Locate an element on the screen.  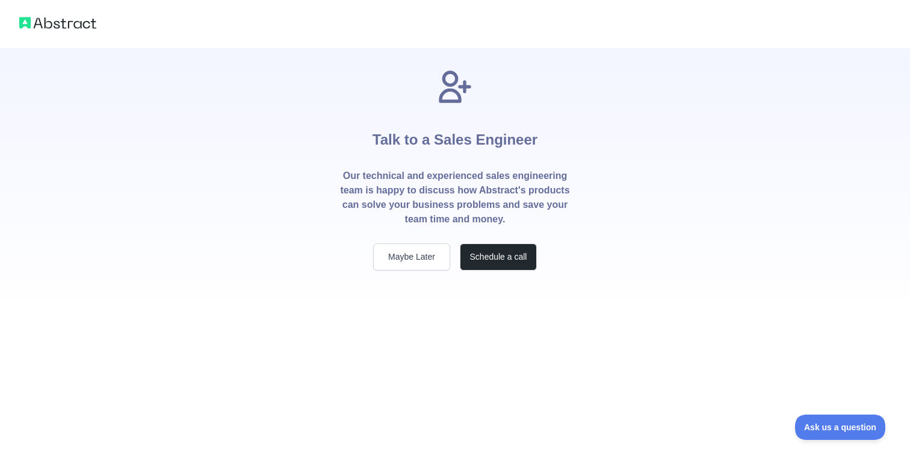
img: Abstract logo is located at coordinates (58, 23).